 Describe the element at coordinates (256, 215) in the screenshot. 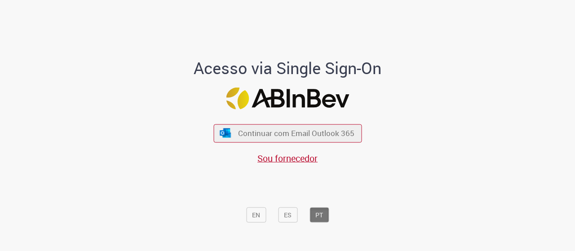

I see `button: EN` at that location.